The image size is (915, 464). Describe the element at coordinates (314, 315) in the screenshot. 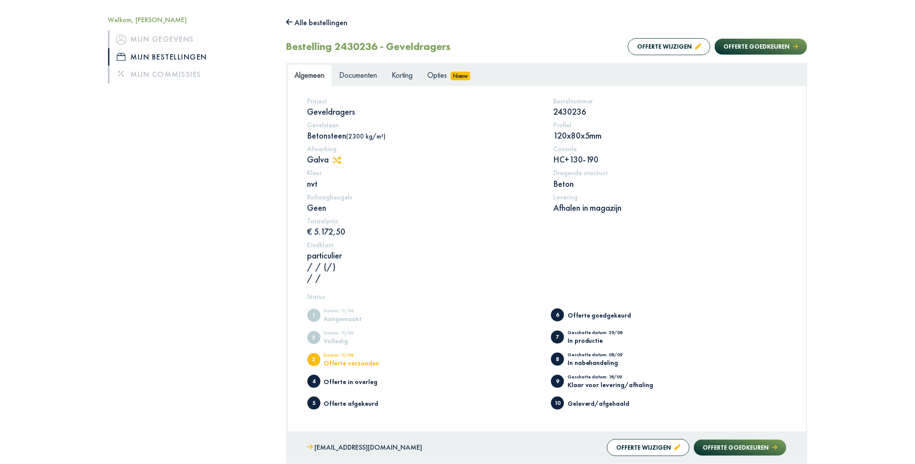

I see `span: Aangemaakt` at that location.